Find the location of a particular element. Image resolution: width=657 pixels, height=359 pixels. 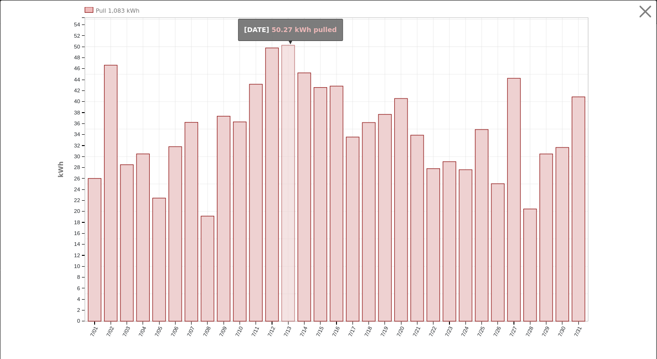

text: 48 is located at coordinates (77, 57).